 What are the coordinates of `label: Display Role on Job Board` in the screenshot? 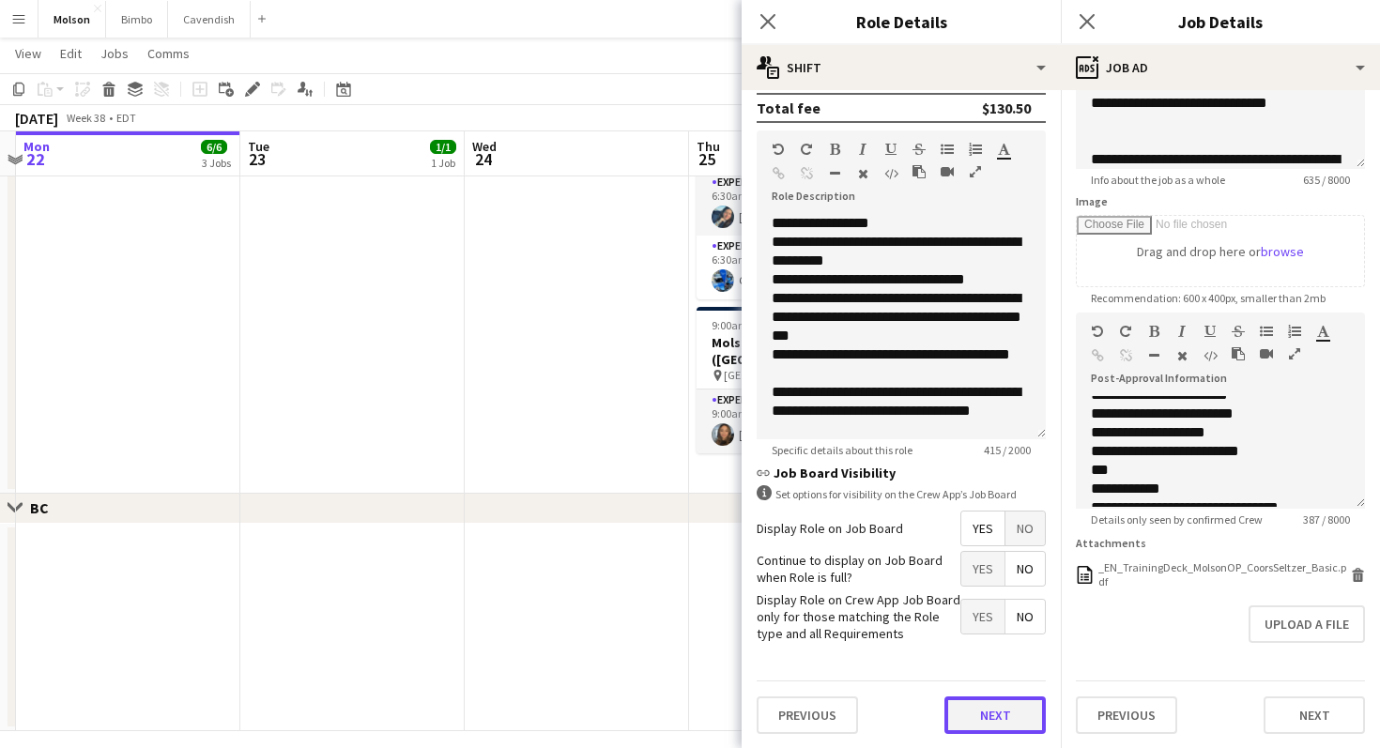 It's located at (830, 529).